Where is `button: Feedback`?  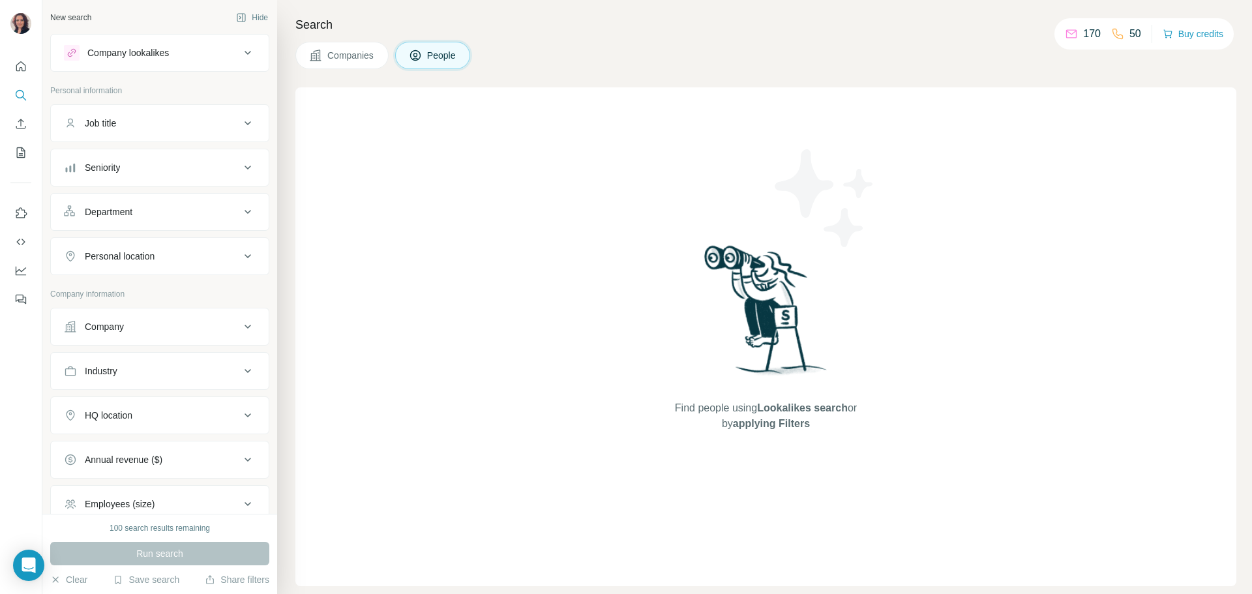 button: Feedback is located at coordinates (21, 299).